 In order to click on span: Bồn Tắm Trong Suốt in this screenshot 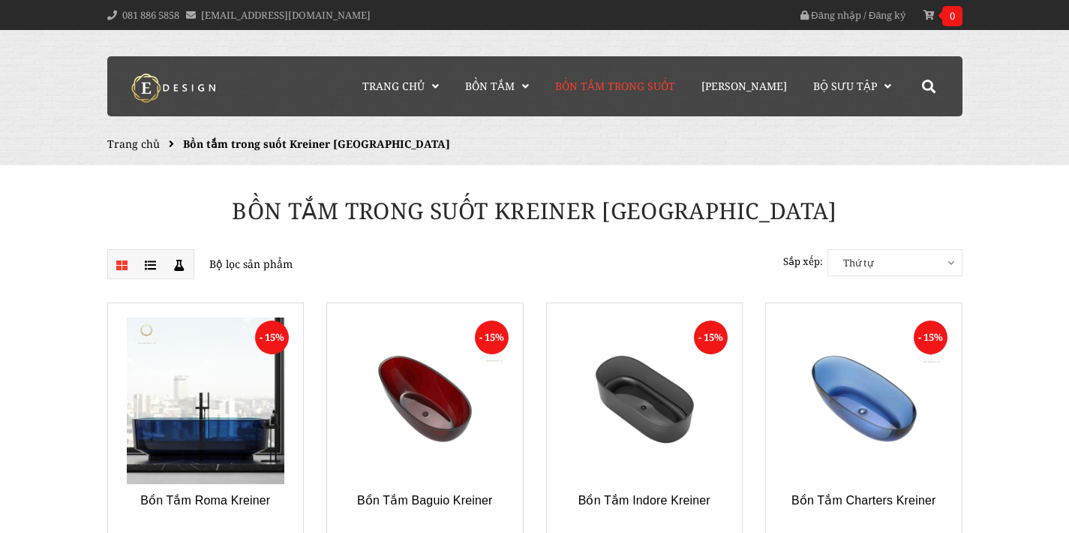, I will do `click(615, 86)`.